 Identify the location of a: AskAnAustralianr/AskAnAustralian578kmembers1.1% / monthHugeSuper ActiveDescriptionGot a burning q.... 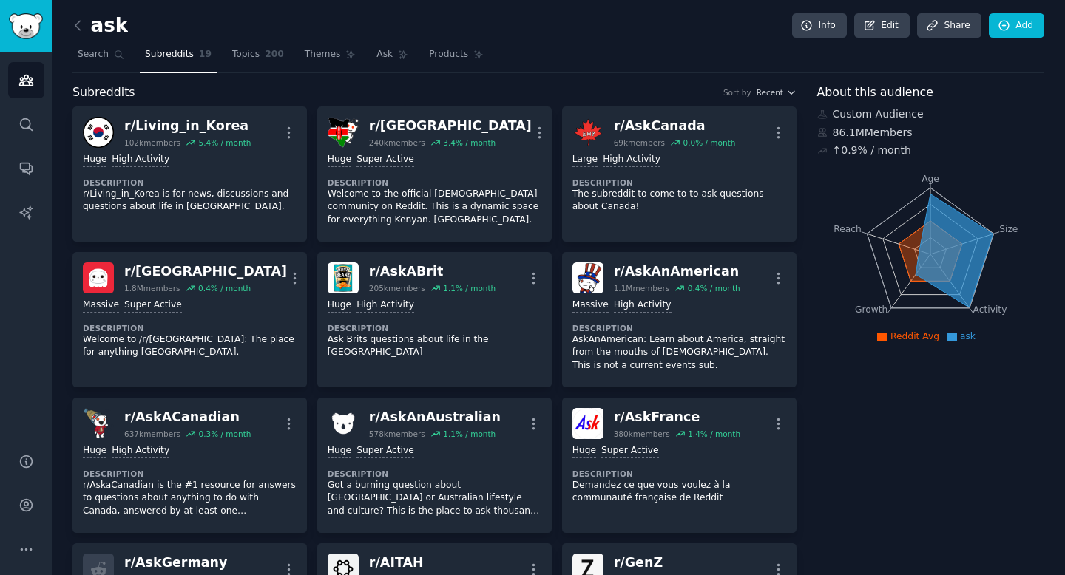
(434, 465).